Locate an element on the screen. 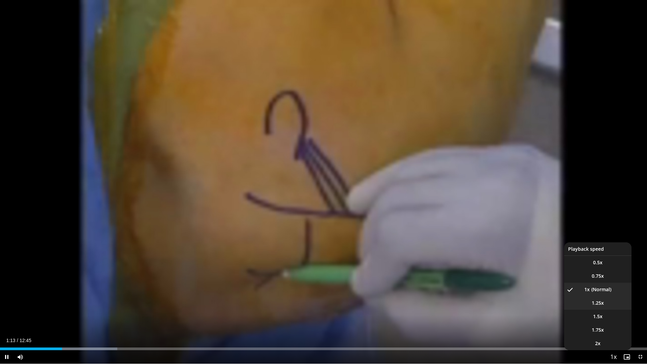 Image resolution: width=647 pixels, height=364 pixels. button: Playback Rate is located at coordinates (613, 357).